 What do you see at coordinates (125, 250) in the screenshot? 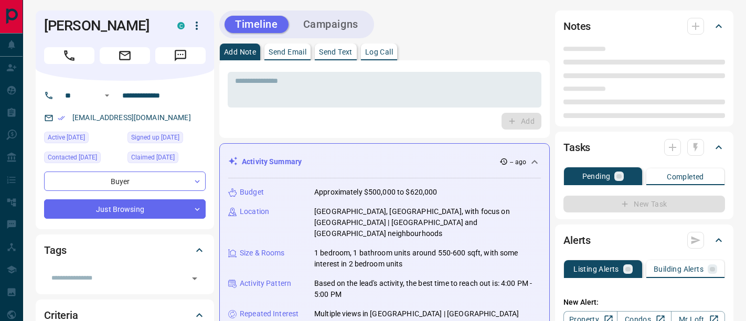
I see `div: Tags` at bounding box center [125, 250].